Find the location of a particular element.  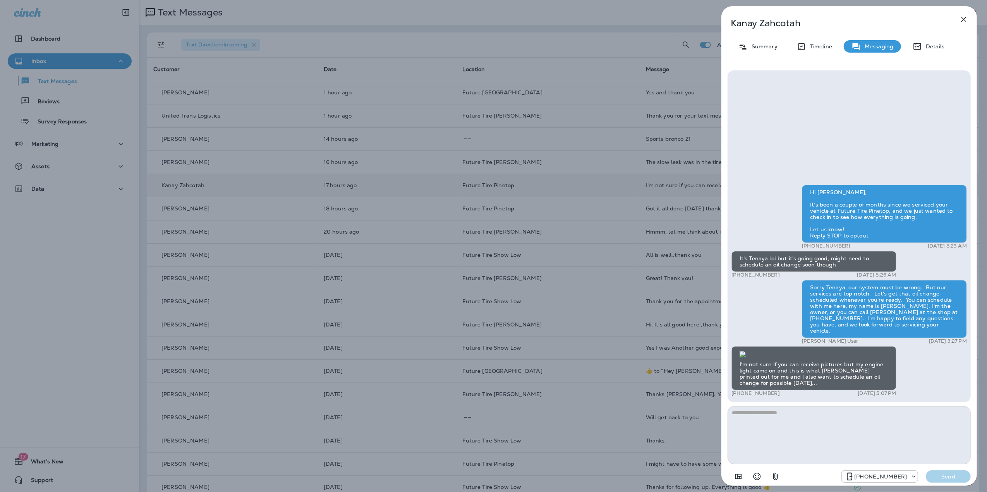

button: Select an emoji is located at coordinates (757, 477).